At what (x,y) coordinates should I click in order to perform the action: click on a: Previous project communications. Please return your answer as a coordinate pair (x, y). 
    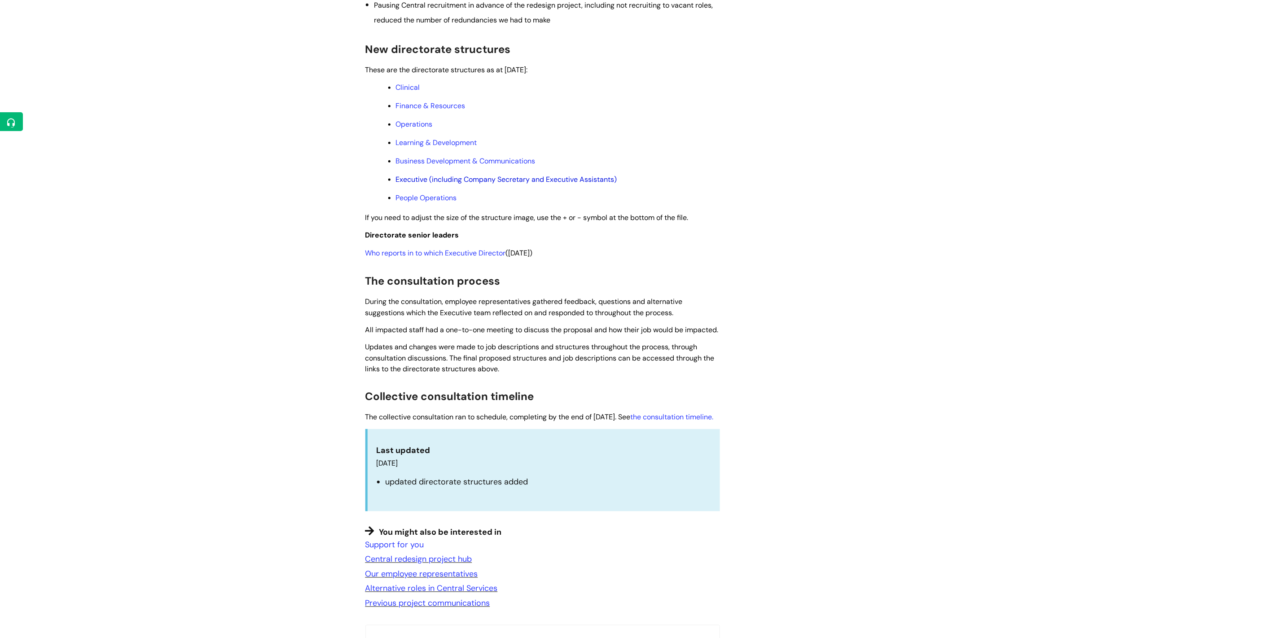
    Looking at the image, I should click on (428, 603).